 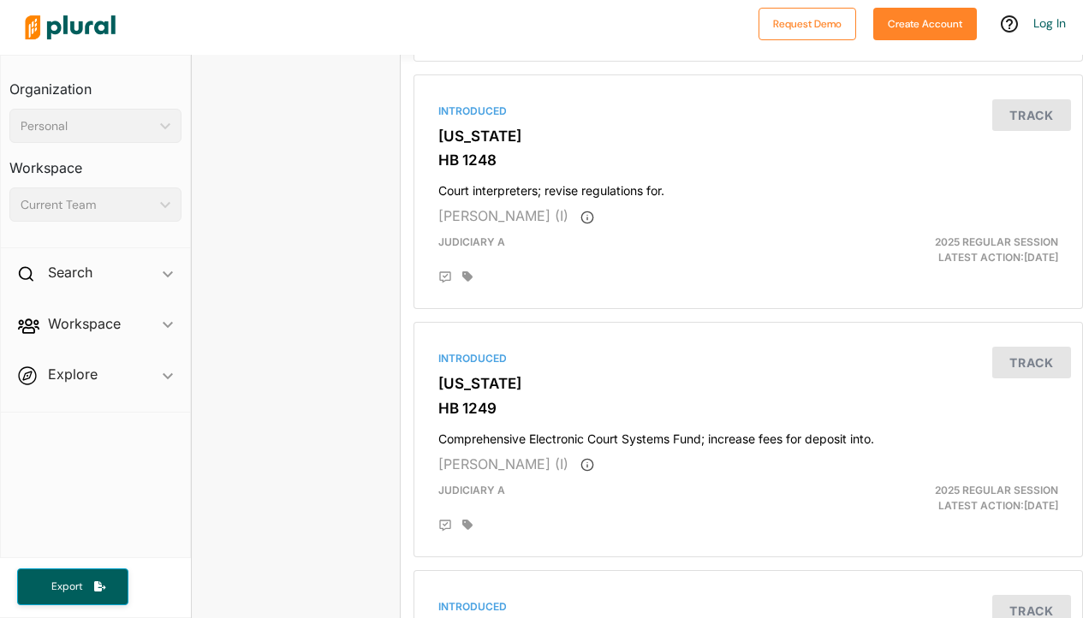 What do you see at coordinates (67, 587) in the screenshot?
I see `span: Export` at bounding box center [67, 587].